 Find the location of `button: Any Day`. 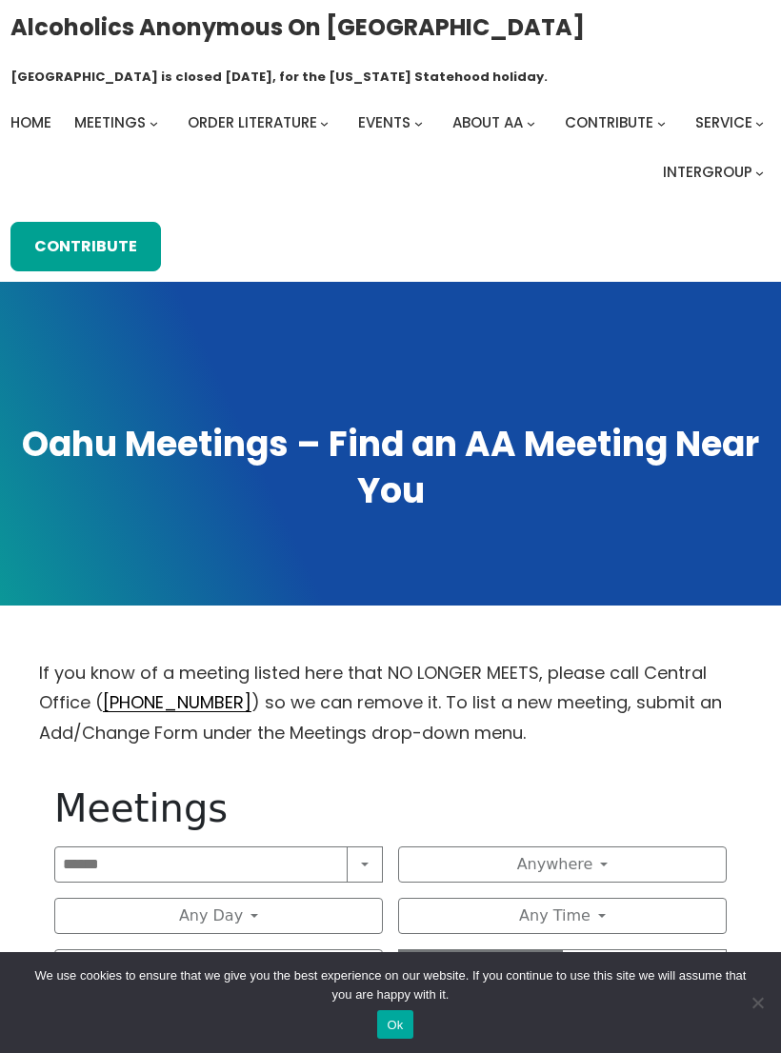

button: Any Day is located at coordinates (218, 916).